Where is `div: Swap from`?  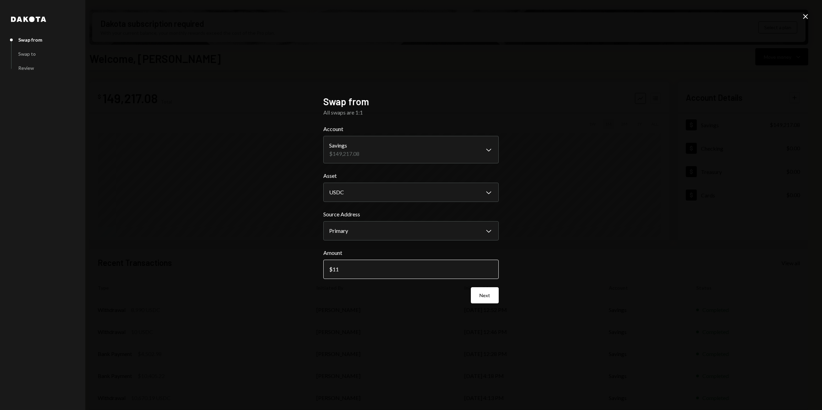 div: Swap from is located at coordinates (30, 40).